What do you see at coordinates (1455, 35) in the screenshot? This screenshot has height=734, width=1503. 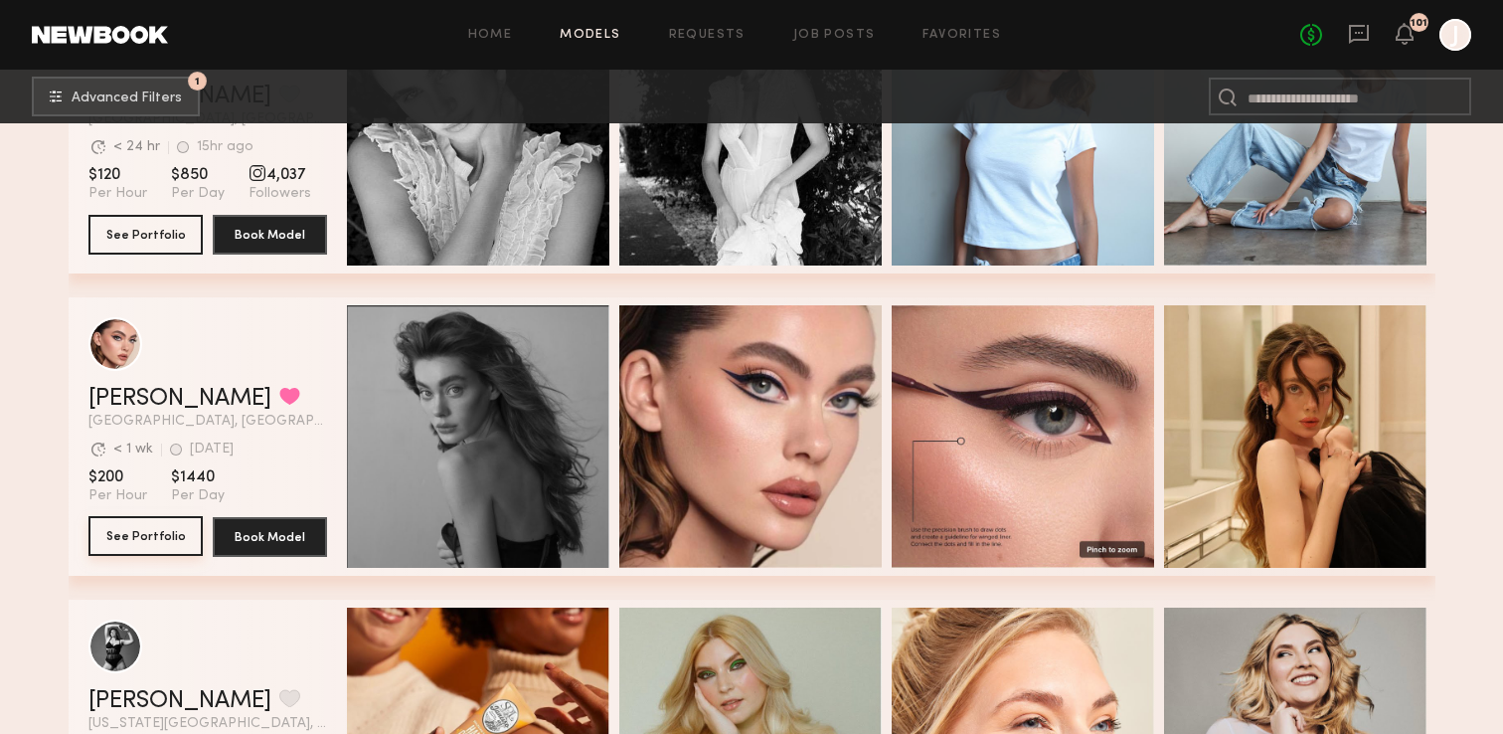 I see `a: J` at bounding box center [1455, 35].